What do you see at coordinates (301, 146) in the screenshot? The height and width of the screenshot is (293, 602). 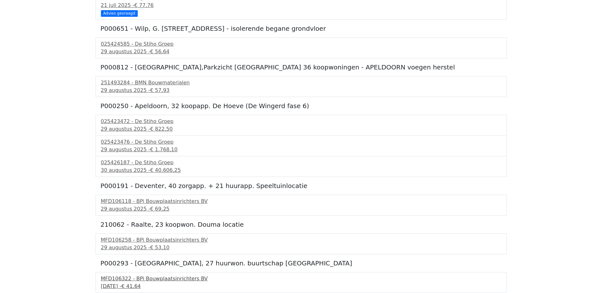 I see `a: 025423476 - De Stiho Groep29 augustus 2025 -€ 1.768,10` at bounding box center [301, 146].